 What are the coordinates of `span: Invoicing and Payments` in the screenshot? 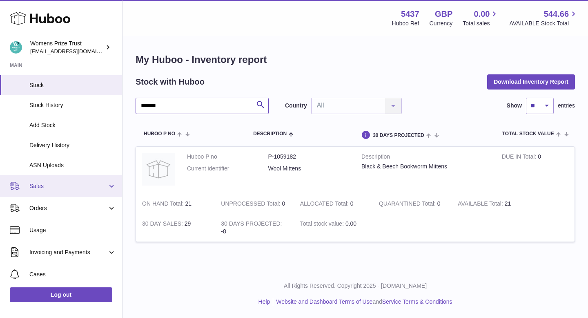 It's located at (68, 252).